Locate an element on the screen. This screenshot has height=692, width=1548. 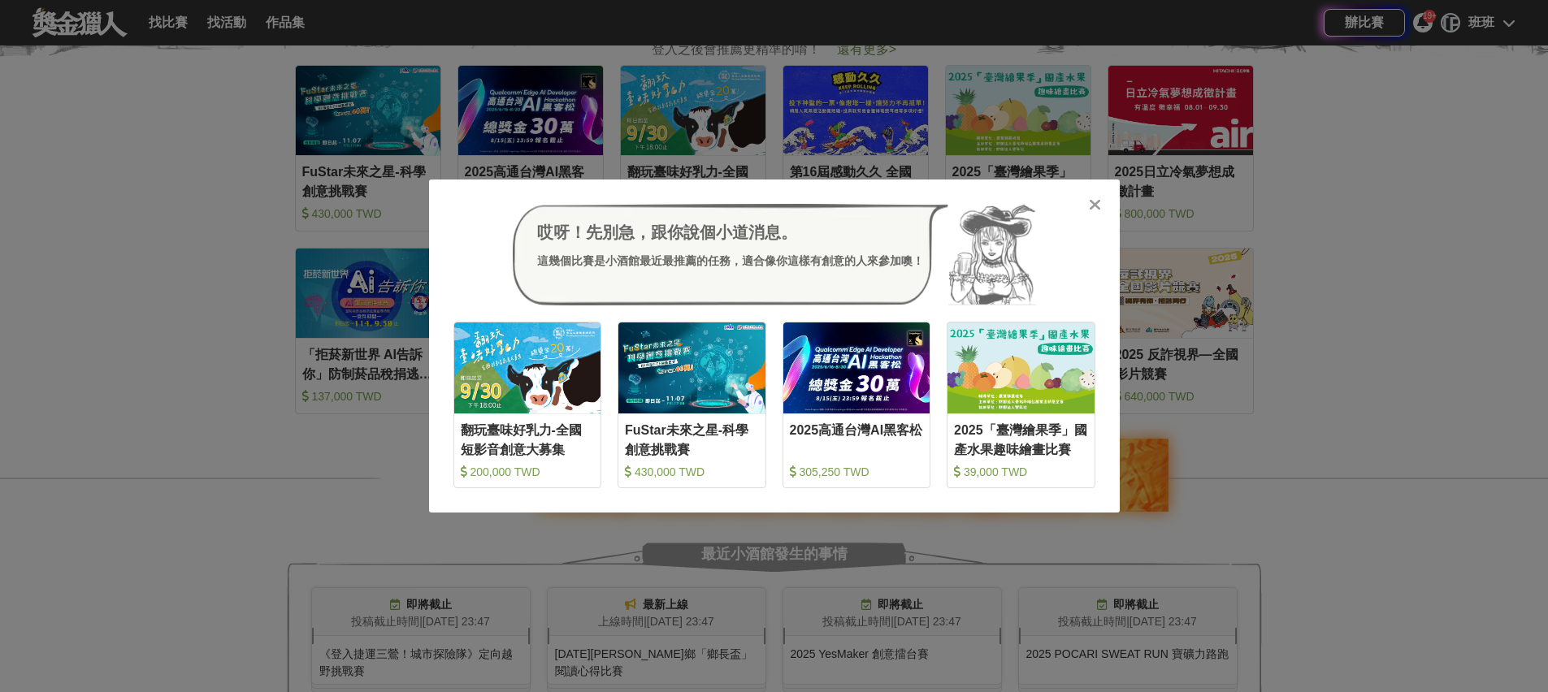
div: 430,000 TWD is located at coordinates (692, 472).